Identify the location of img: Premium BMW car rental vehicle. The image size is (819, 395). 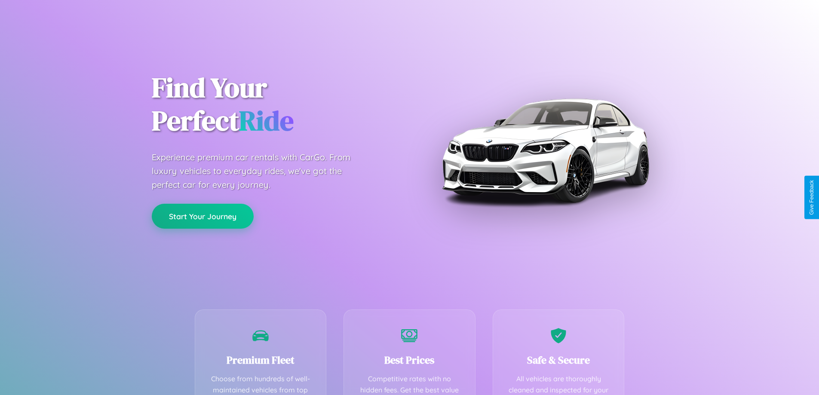
(545, 150).